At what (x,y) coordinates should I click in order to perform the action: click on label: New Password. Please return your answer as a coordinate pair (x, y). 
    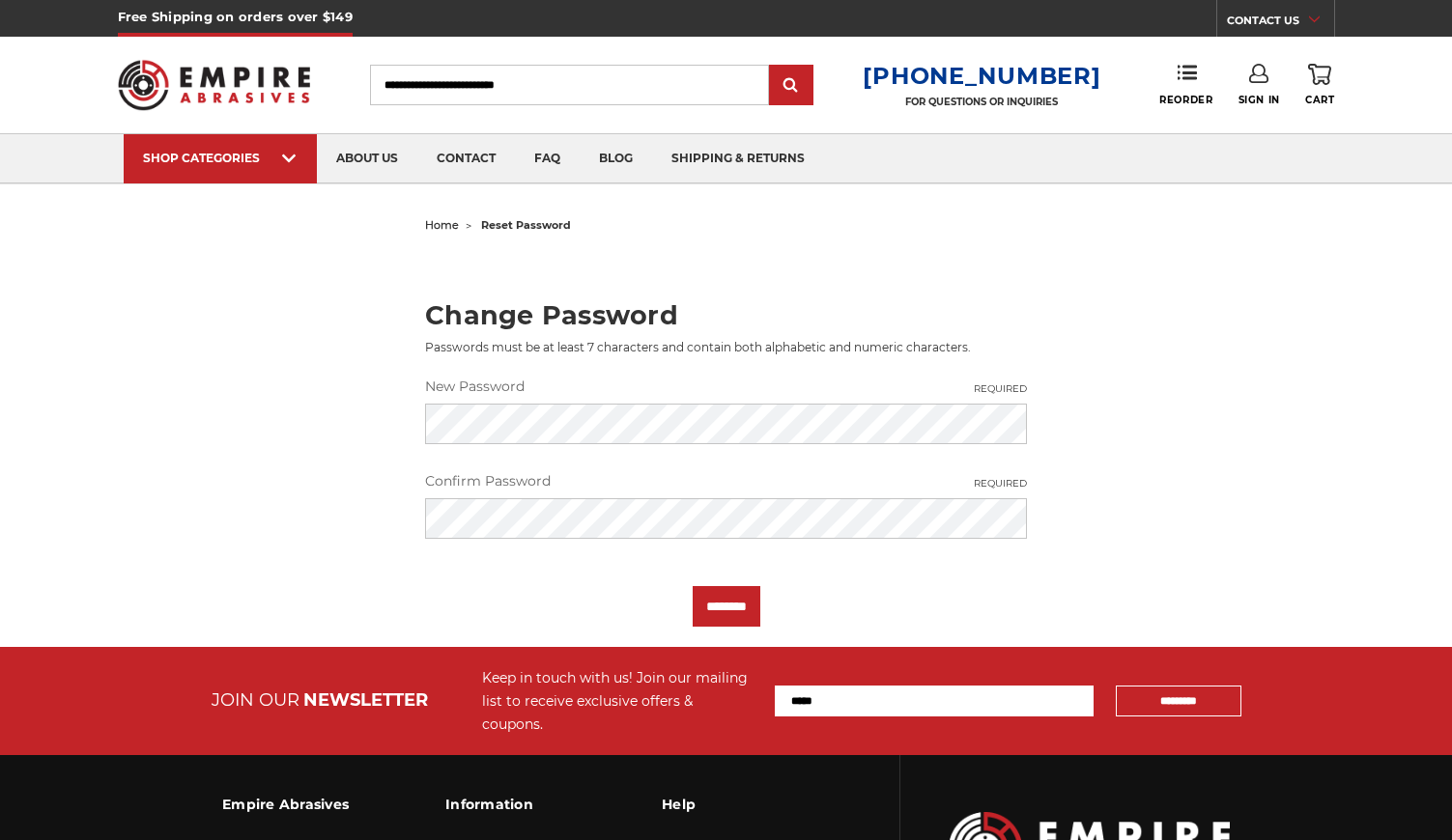
    Looking at the image, I should click on (726, 387).